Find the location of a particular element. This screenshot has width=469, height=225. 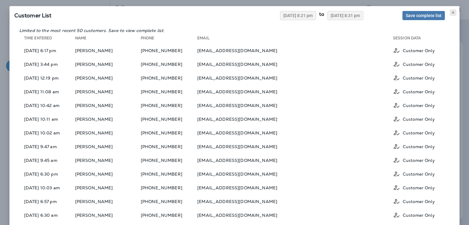

th: Email is located at coordinates (295, 39).